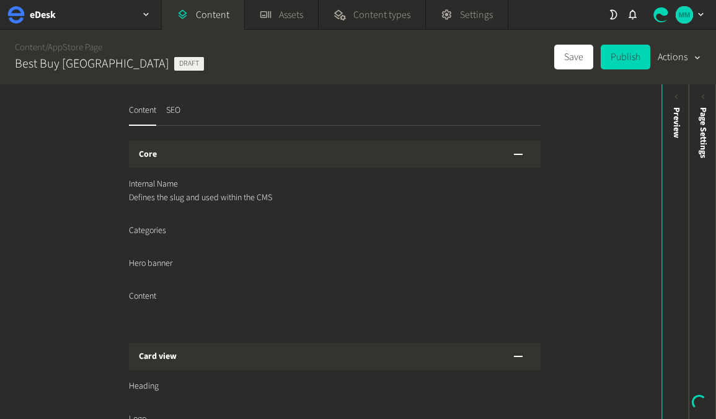 The image size is (716, 419). Describe the element at coordinates (684, 15) in the screenshot. I see `img: Mariana Maxim` at that location.